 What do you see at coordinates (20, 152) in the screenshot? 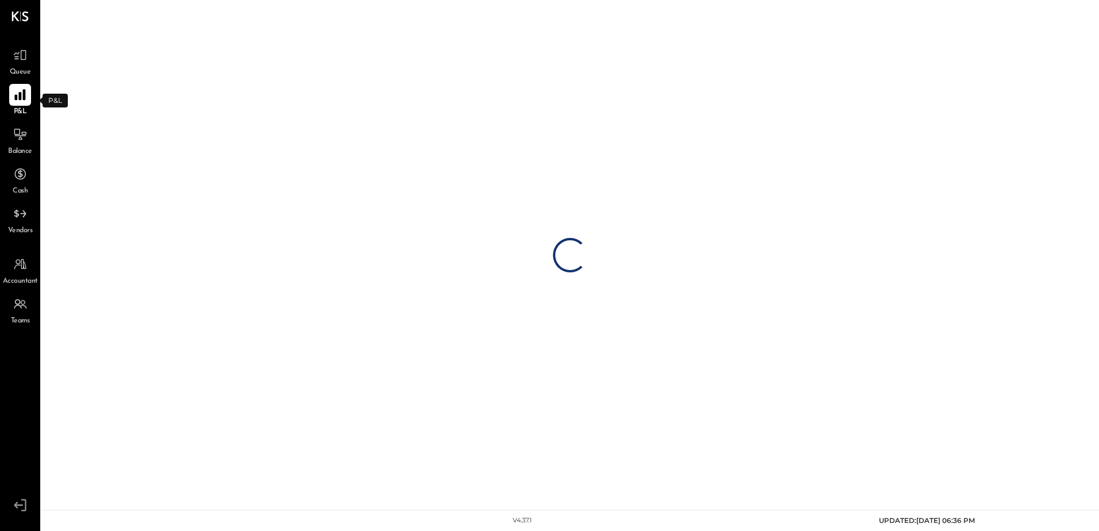
I see `span: Balance` at bounding box center [20, 152].